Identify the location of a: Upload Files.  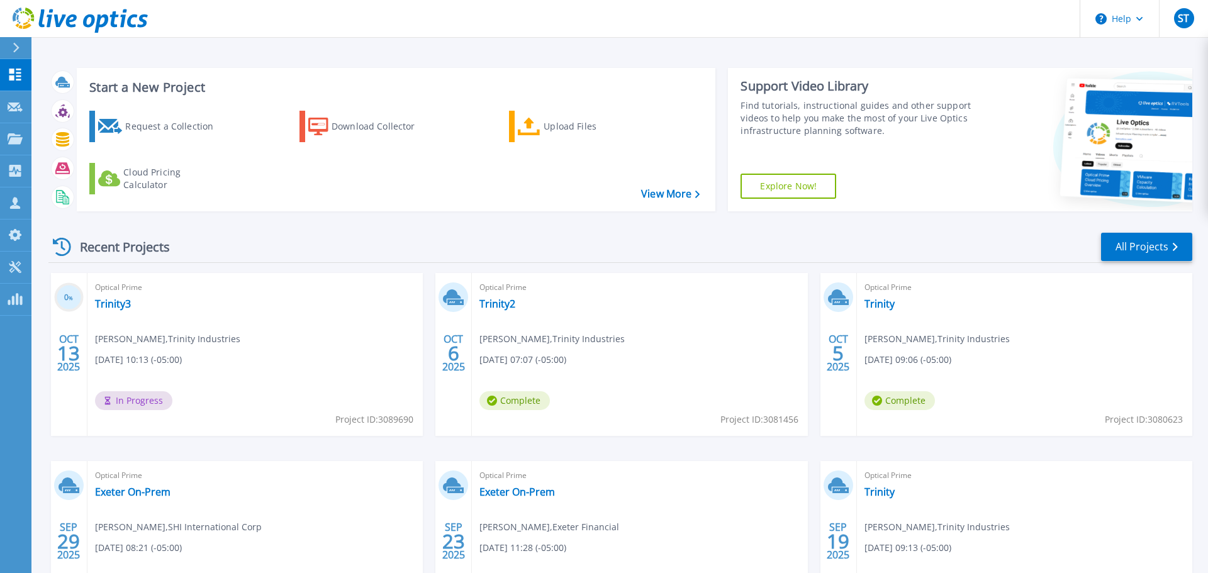
(579, 126).